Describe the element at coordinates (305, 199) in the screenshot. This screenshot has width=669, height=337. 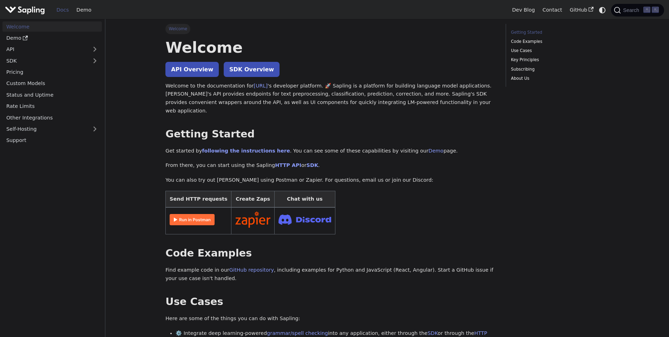
I see `th: Chat with us` at that location.